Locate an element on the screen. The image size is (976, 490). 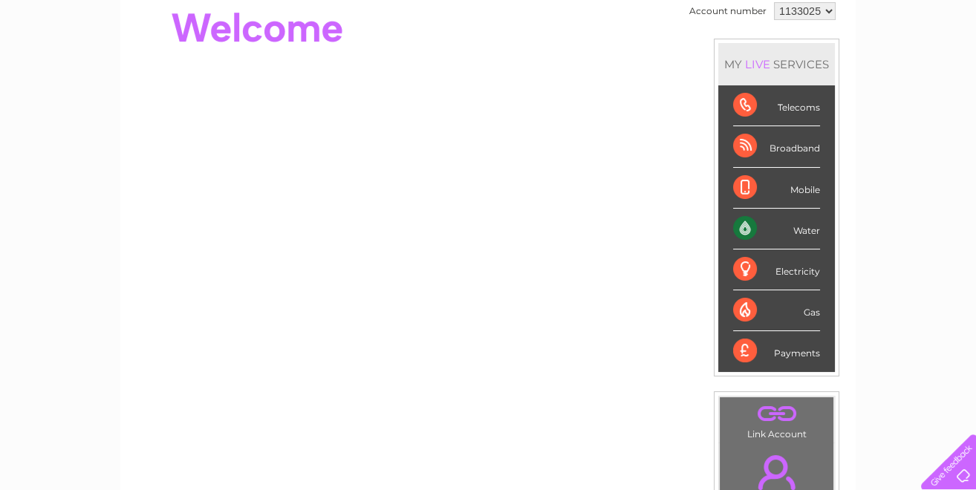
div: Payments is located at coordinates (776, 351).